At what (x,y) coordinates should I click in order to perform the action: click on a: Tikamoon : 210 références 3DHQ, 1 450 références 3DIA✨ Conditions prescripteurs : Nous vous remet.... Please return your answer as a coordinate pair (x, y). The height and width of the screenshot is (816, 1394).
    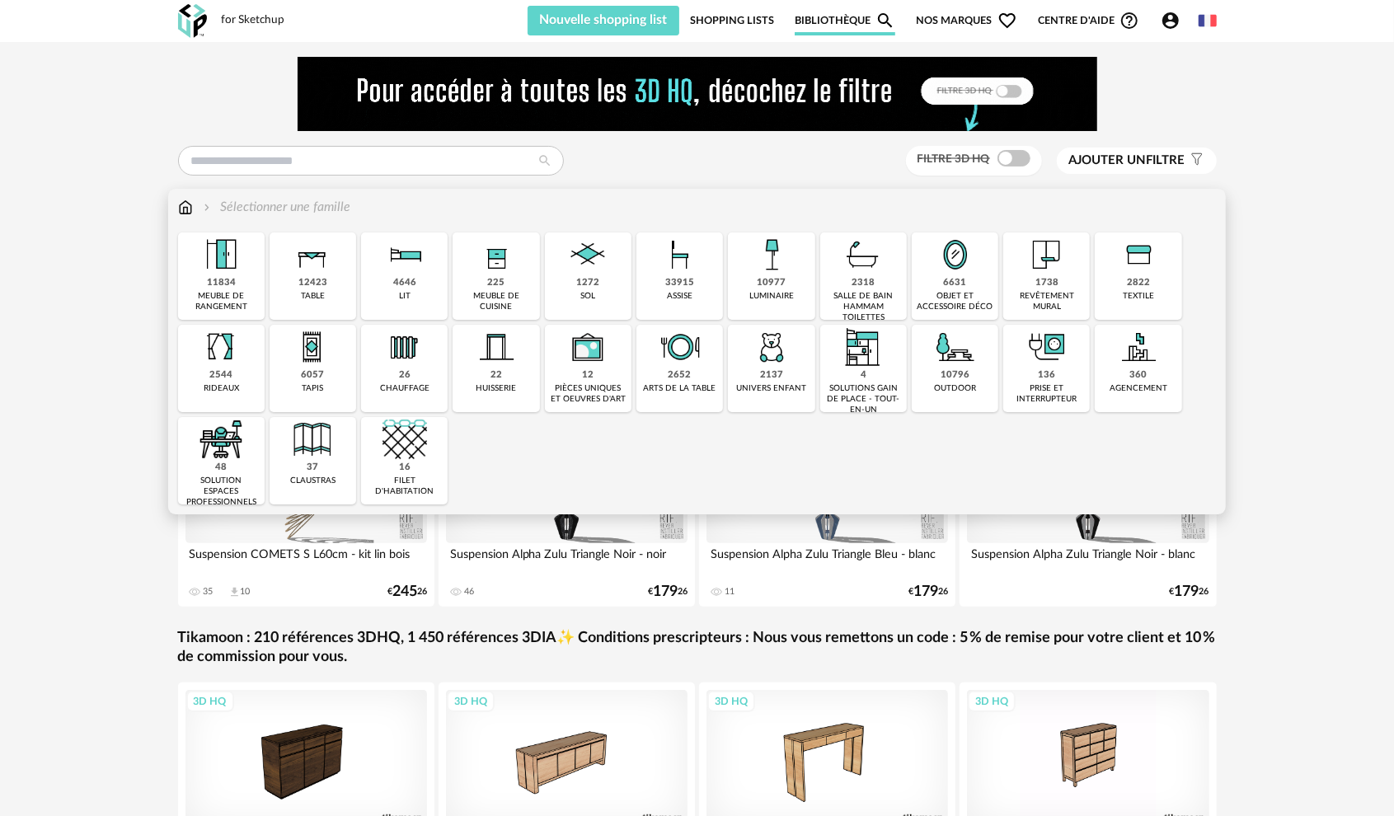
    Looking at the image, I should click on (697, 648).